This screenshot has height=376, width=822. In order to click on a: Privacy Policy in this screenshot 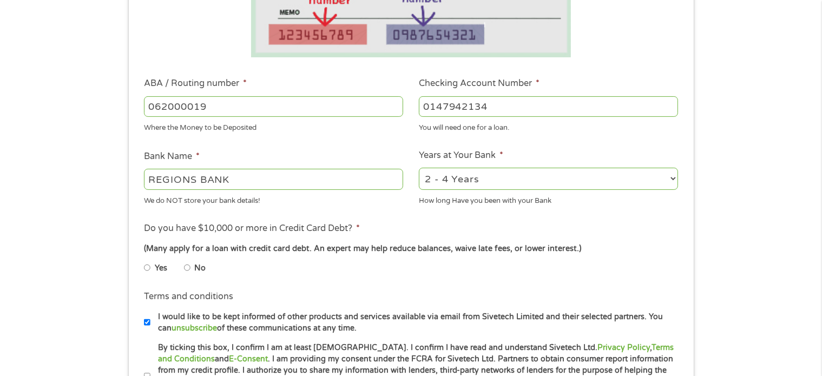, I will do `click(624, 348)`.